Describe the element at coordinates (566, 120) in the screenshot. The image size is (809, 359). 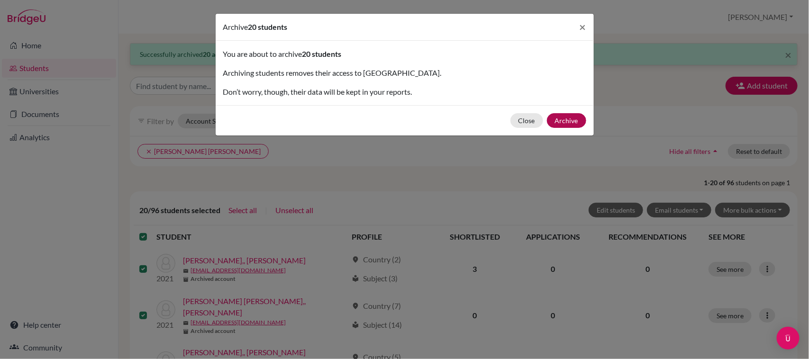
I see `button: Archive` at that location.